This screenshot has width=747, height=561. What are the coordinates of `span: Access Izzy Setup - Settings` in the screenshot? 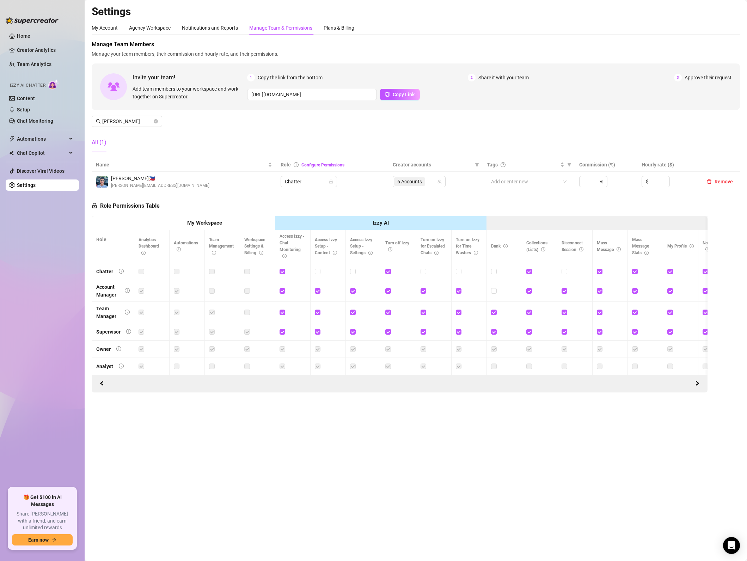 It's located at (362, 247).